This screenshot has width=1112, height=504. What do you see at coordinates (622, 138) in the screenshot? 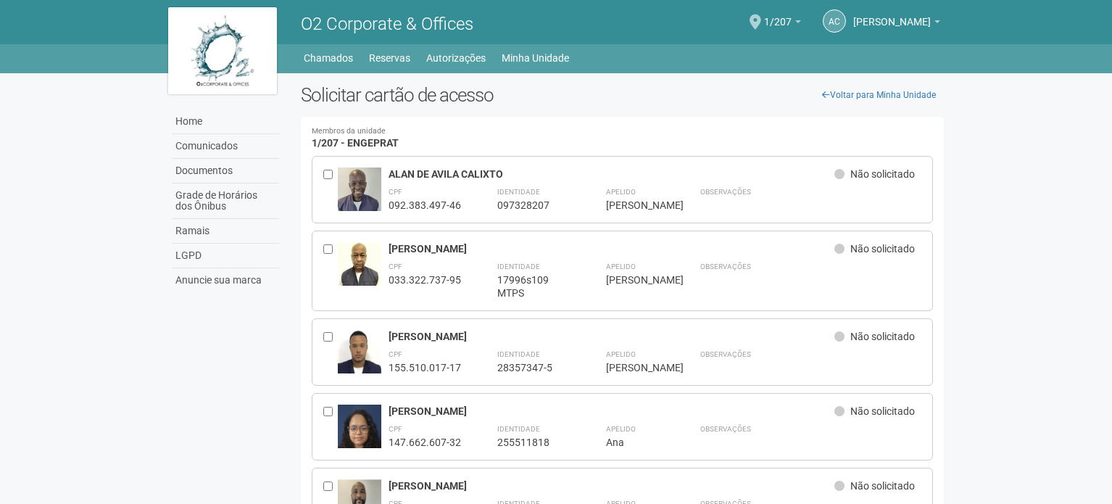
I see `h4: 1/207 - ENGEPRAT` at bounding box center [622, 138].